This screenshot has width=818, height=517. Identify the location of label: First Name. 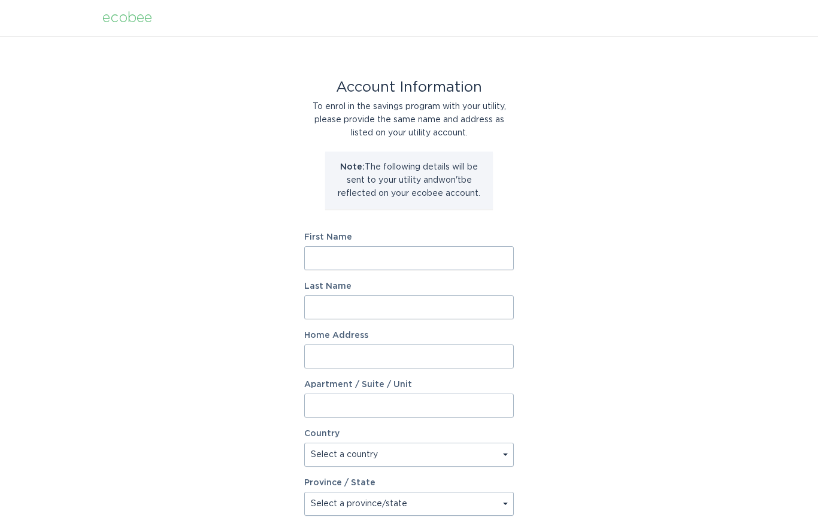
(409, 237).